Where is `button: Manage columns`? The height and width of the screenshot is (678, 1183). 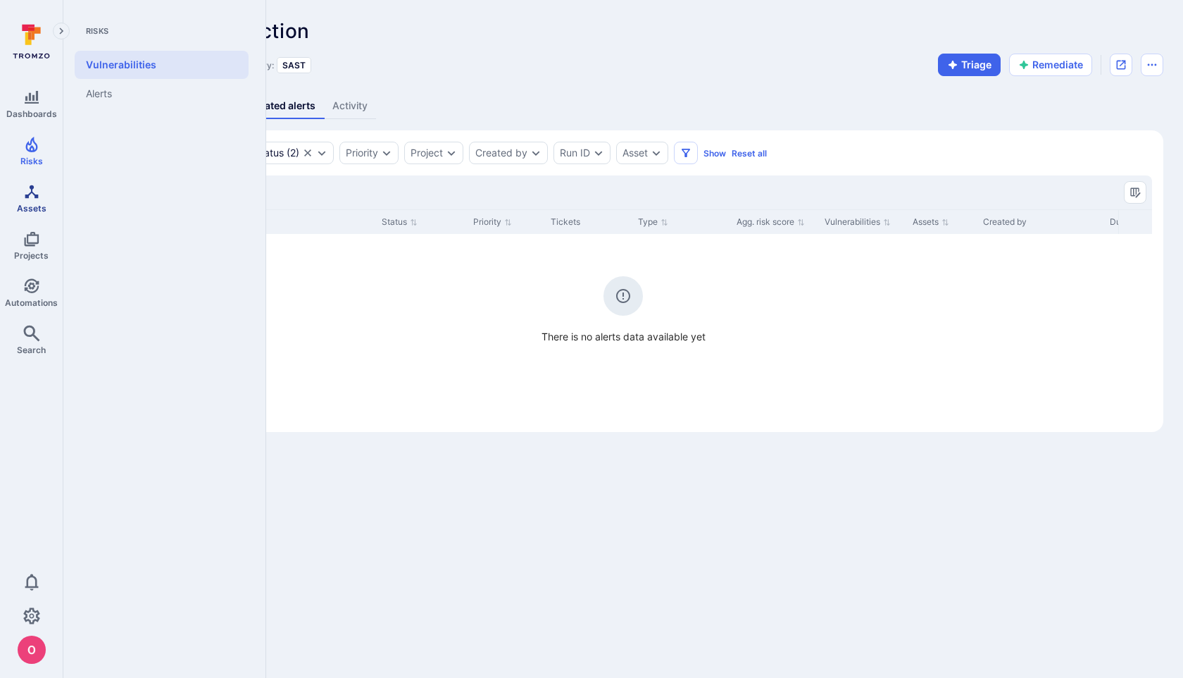
button: Manage columns is located at coordinates (1135, 192).